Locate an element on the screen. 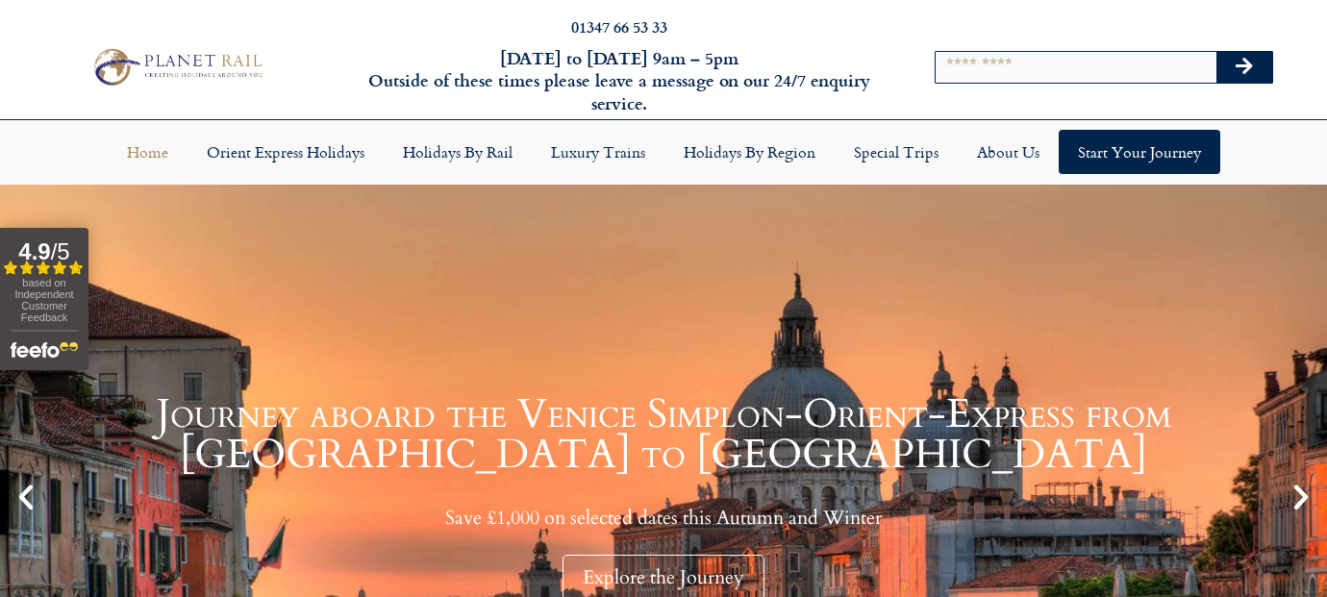 The height and width of the screenshot is (597, 1327). a: Home is located at coordinates (147, 152).